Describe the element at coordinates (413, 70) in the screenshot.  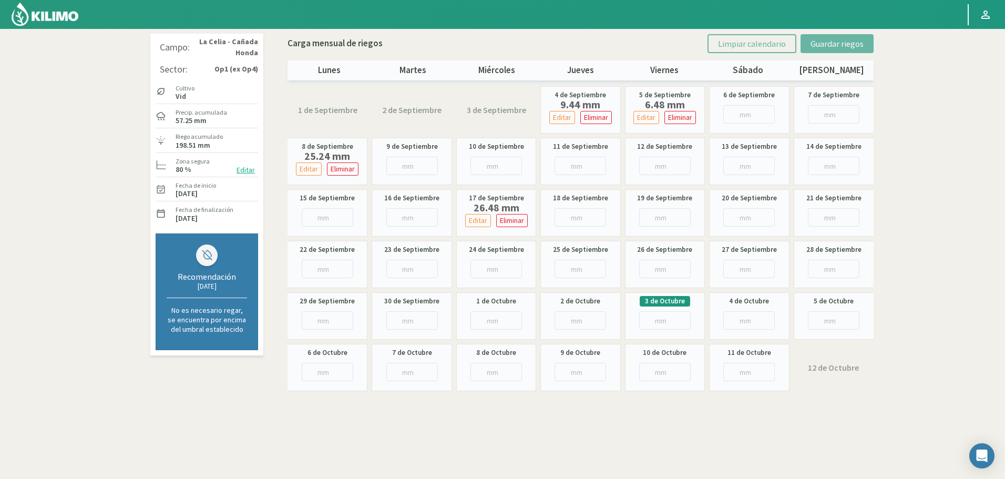
I see `p: martes` at that location.